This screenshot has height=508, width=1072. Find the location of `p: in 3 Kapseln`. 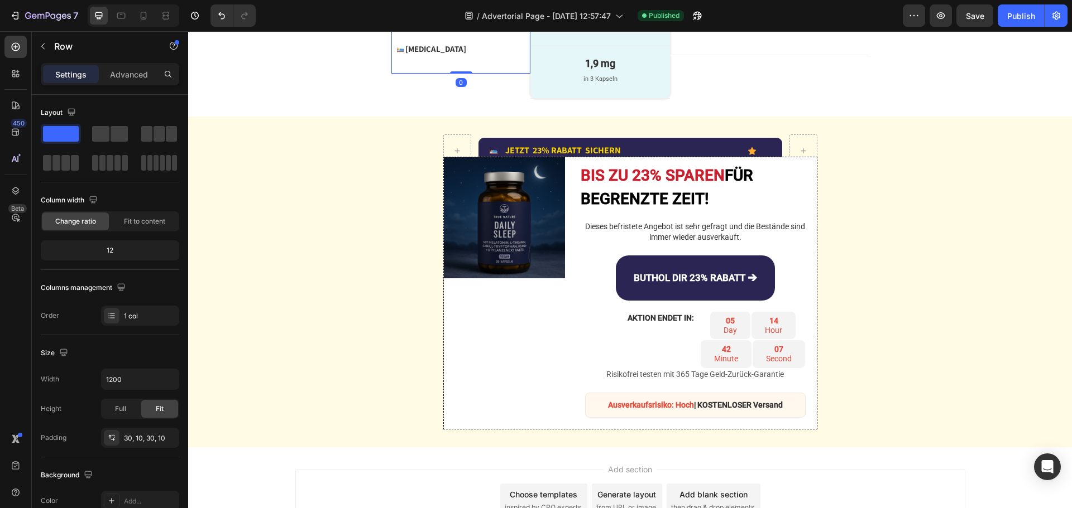

p: in 3 Kapseln is located at coordinates (411, 48).